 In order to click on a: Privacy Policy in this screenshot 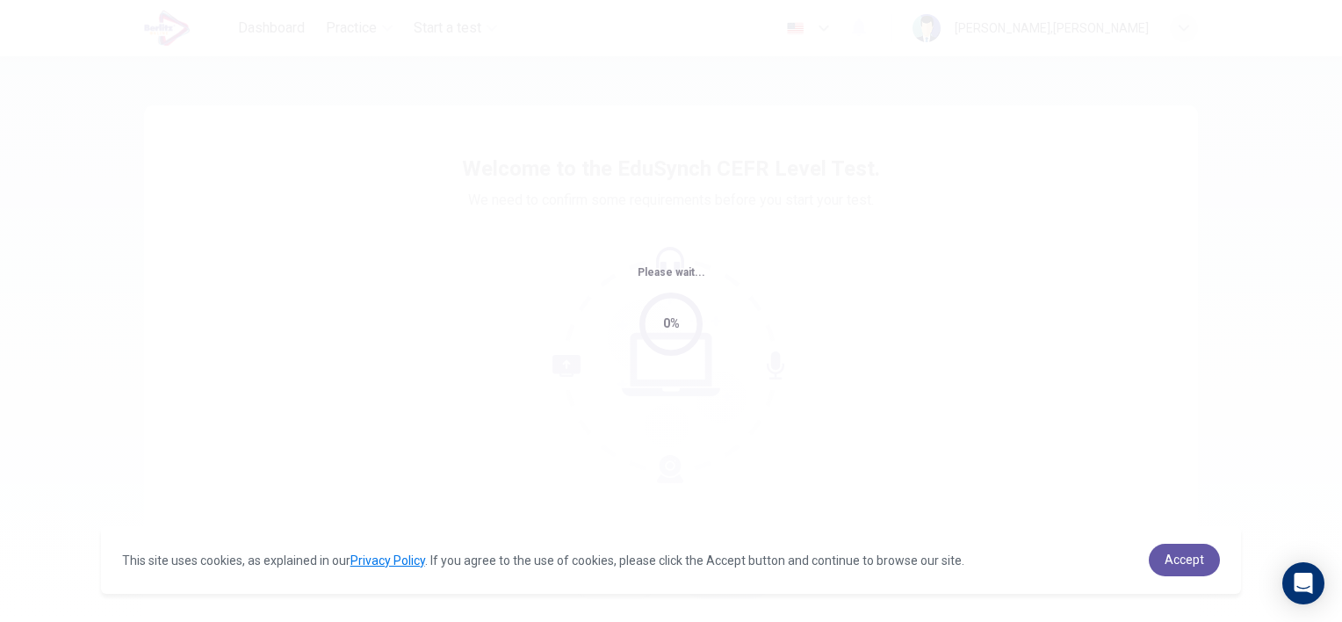, I will do `click(387, 560)`.